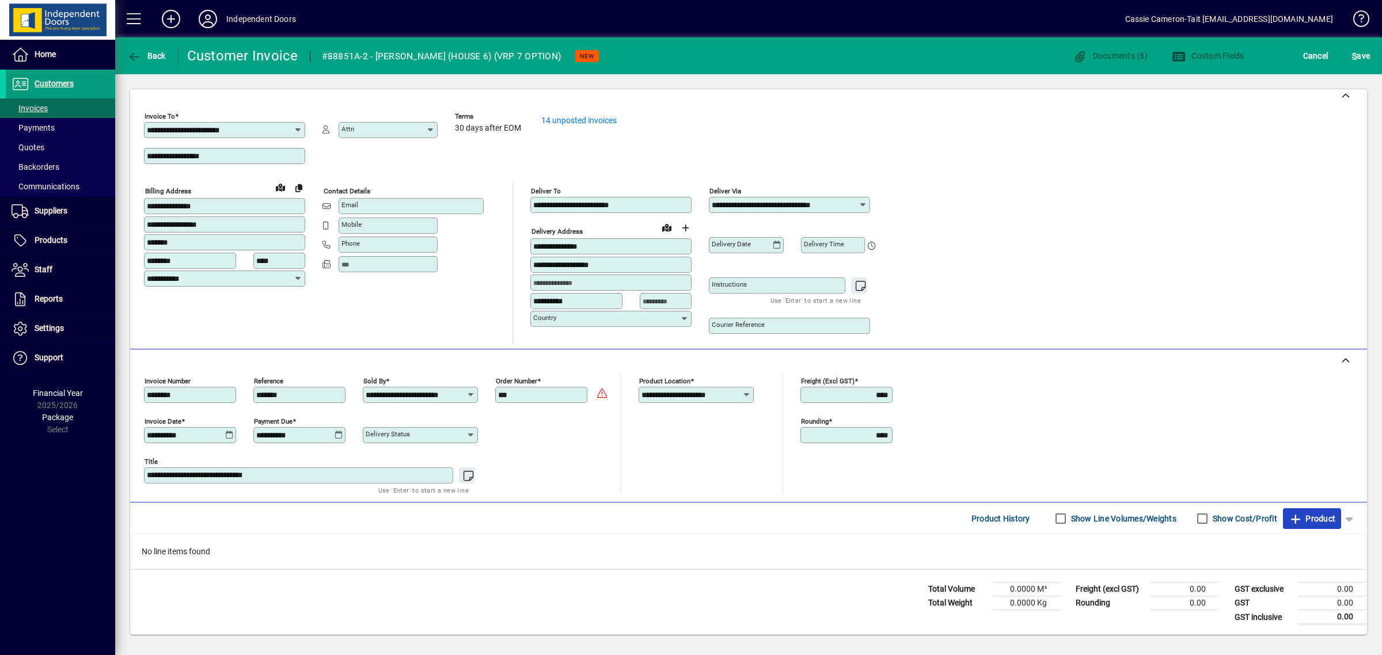  Describe the element at coordinates (348, 129) in the screenshot. I see `mat-label: Attn` at that location.